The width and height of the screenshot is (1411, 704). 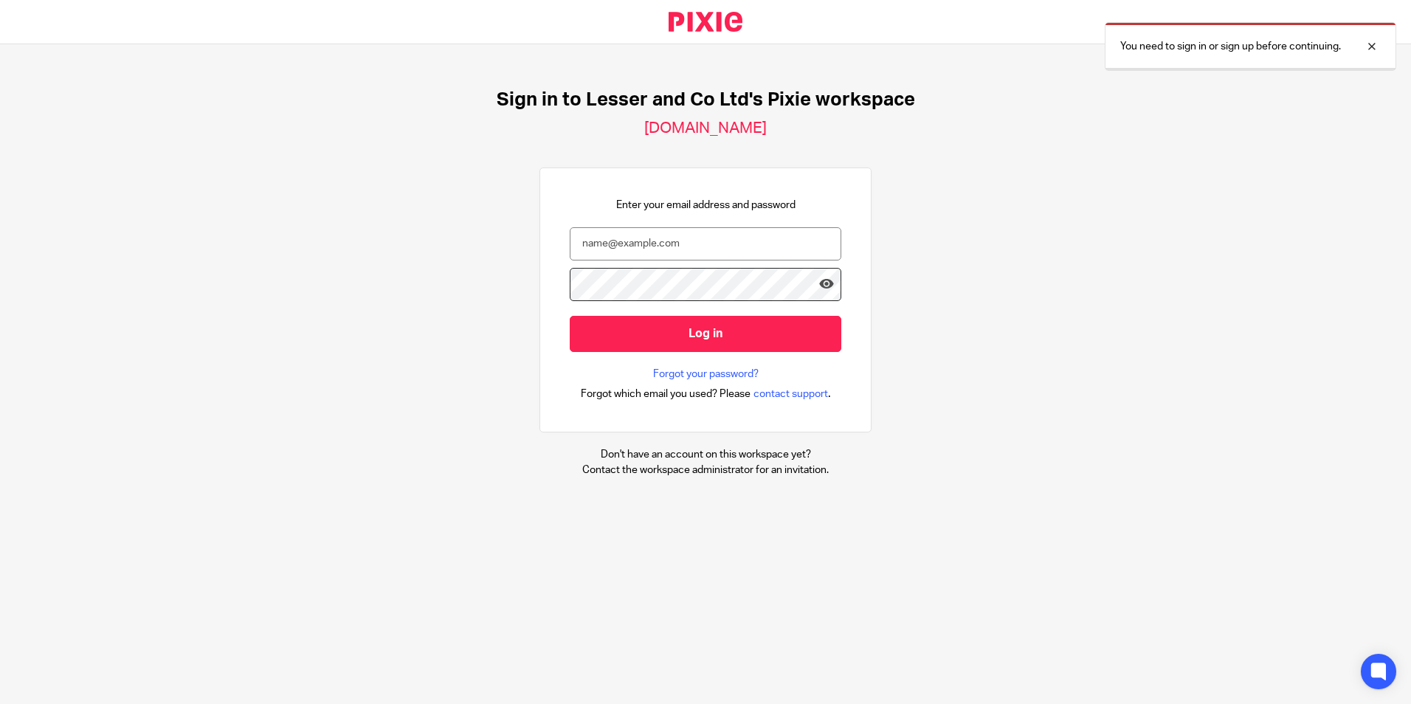 What do you see at coordinates (666, 394) in the screenshot?
I see `span: Forgot which email you used? Please` at bounding box center [666, 394].